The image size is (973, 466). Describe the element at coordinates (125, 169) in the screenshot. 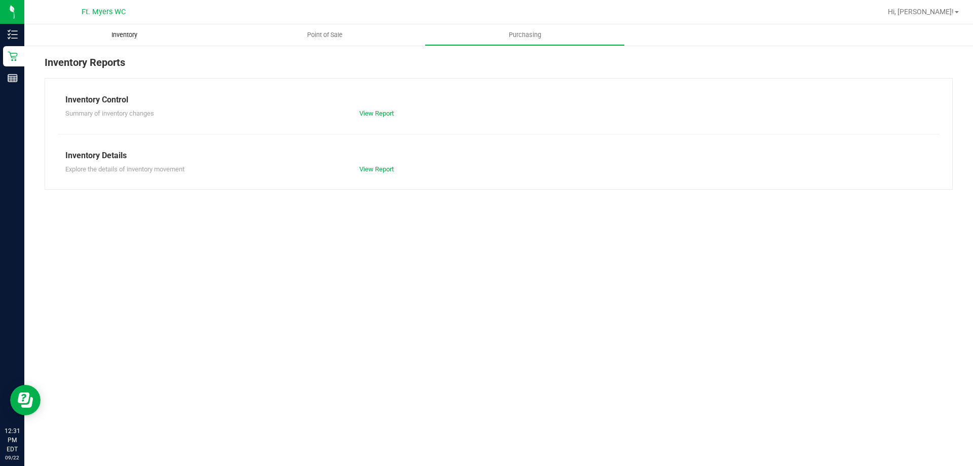

I see `span: Explore the details of inventory movement` at that location.